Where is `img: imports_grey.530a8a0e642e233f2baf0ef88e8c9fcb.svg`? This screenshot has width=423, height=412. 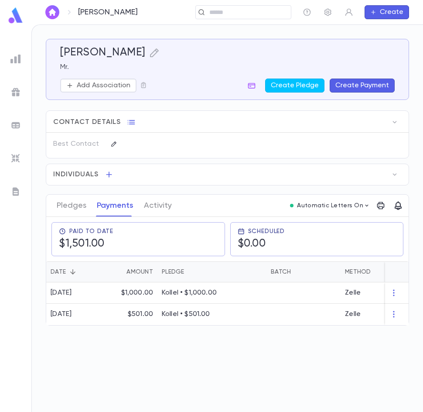
img: imports_grey.530a8a0e642e233f2baf0ef88e8c9fcb.svg is located at coordinates (16, 158).